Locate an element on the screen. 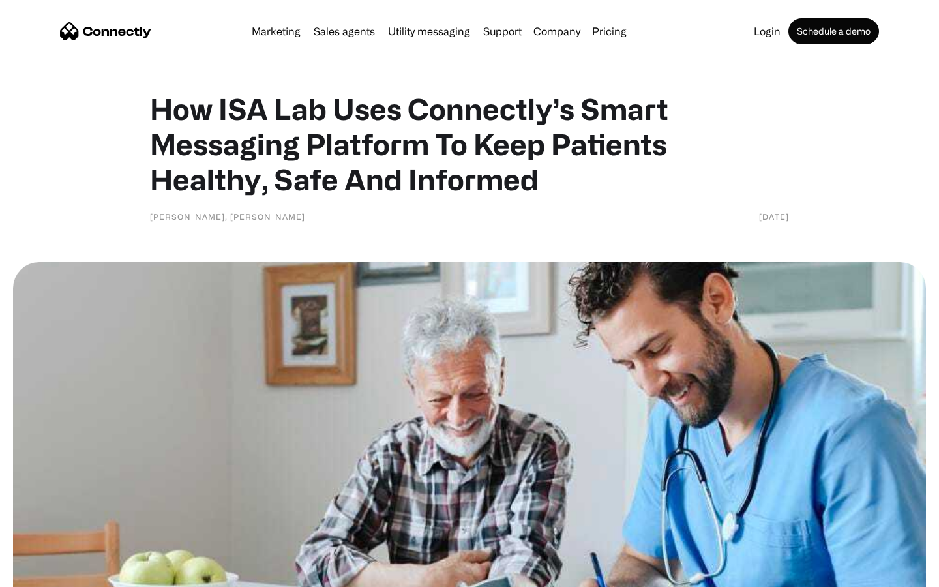 The width and height of the screenshot is (939, 587). a: Utility messaging is located at coordinates (429, 31).